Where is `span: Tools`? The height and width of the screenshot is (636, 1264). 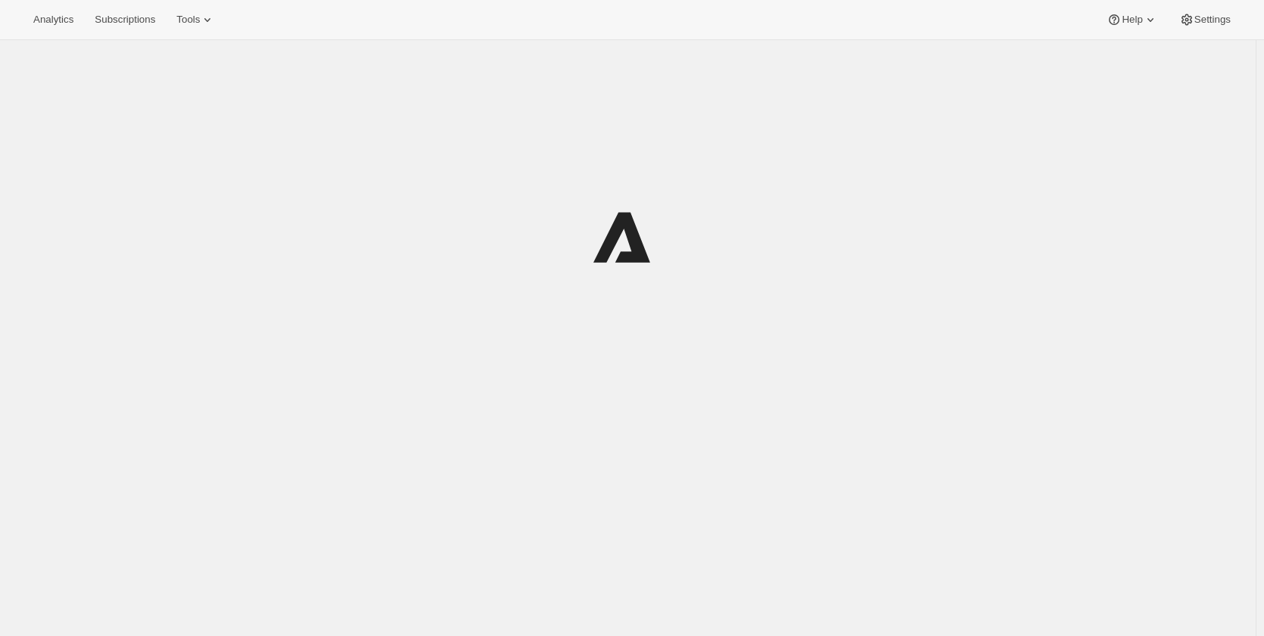
span: Tools is located at coordinates (188, 20).